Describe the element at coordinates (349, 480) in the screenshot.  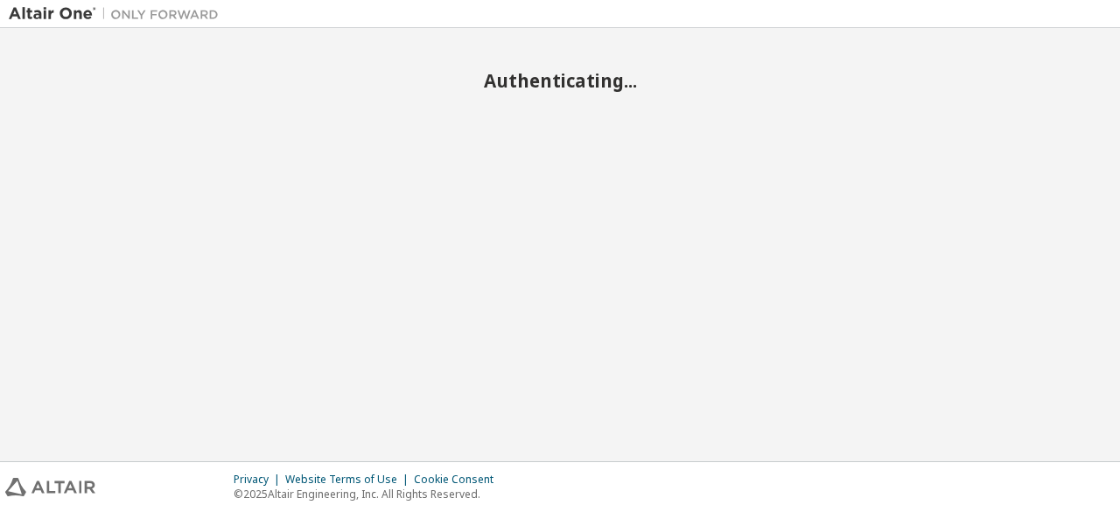
I see `div: Website Terms of Use` at that location.